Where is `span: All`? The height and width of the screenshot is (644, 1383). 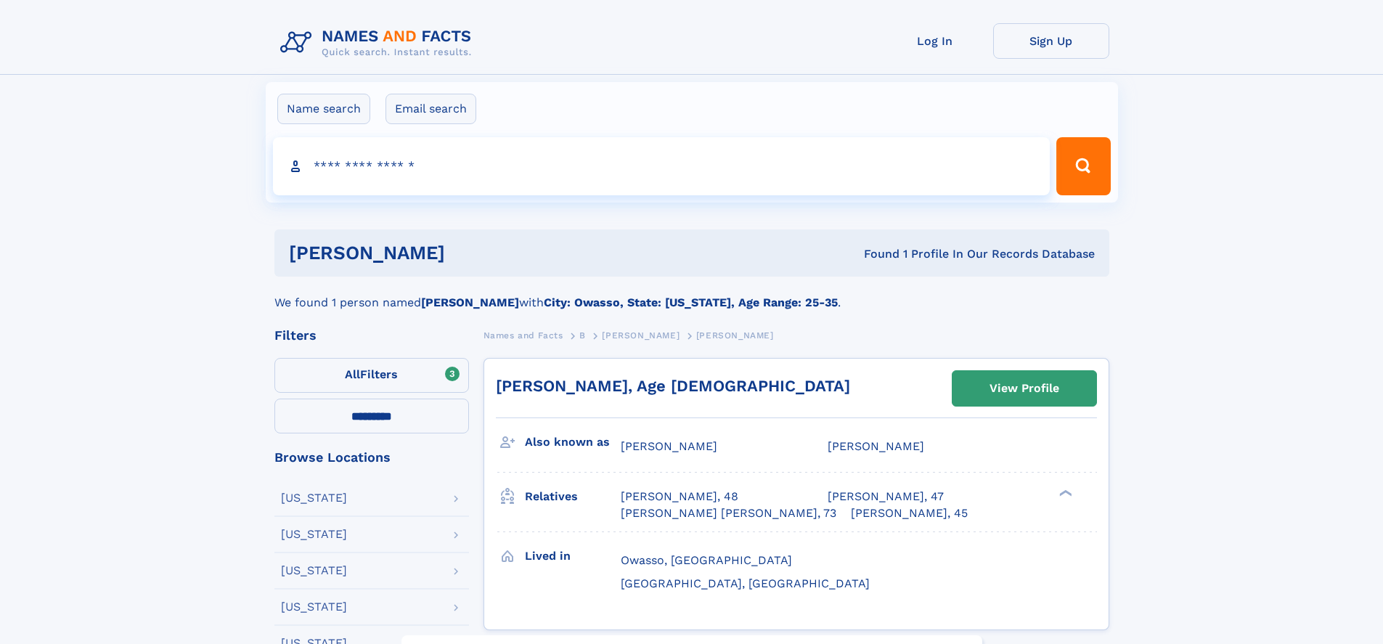
span: All is located at coordinates (352, 374).